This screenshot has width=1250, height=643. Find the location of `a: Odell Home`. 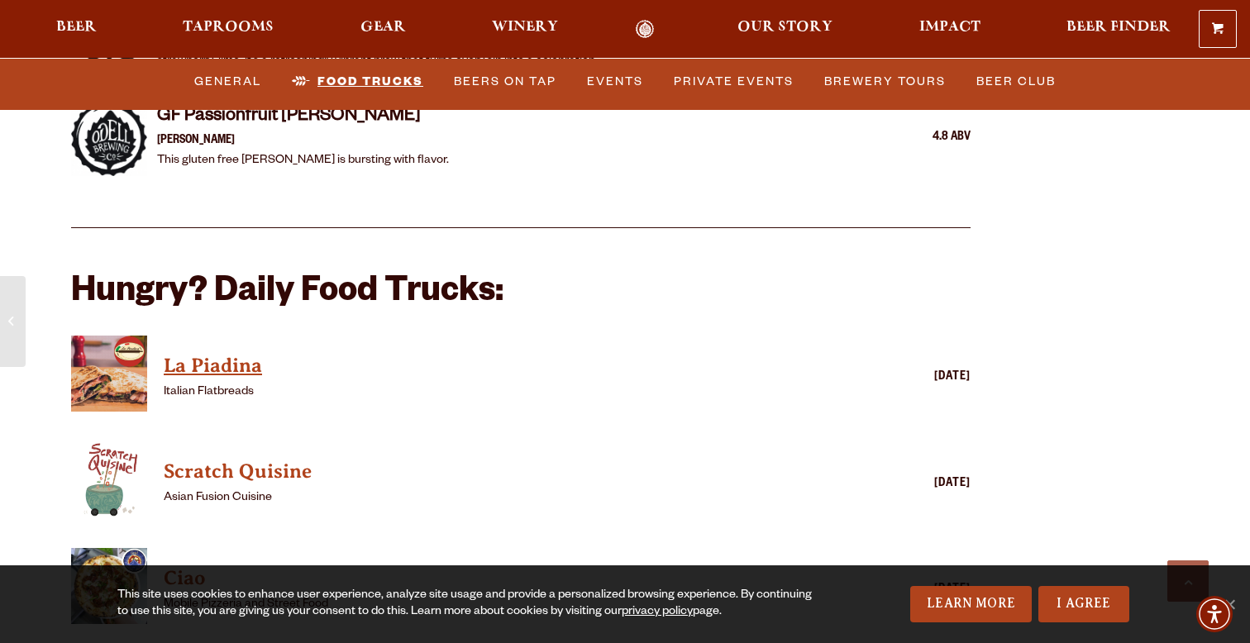

a: Odell Home is located at coordinates (644, 29).